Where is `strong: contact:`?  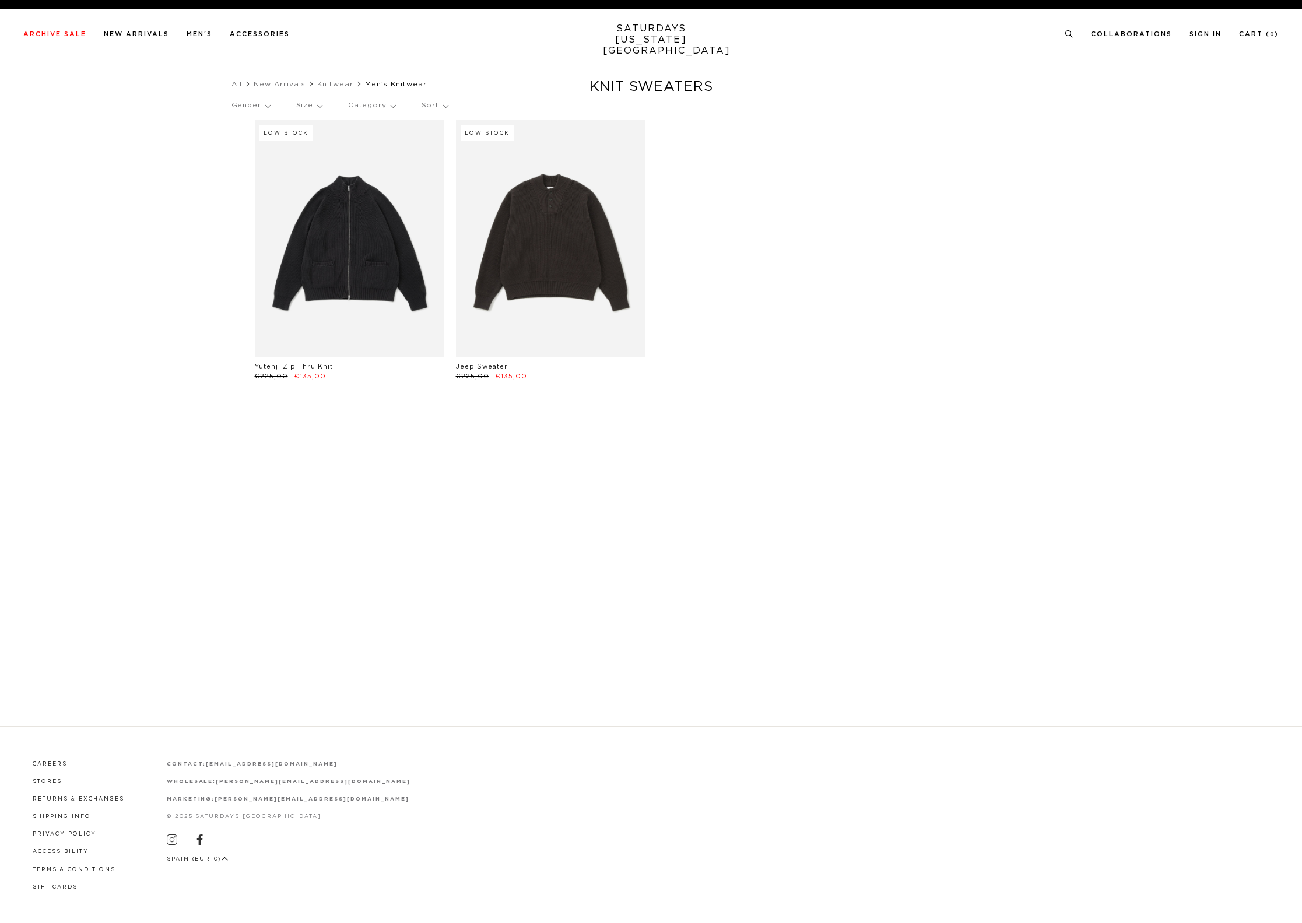
strong: contact: is located at coordinates (187, 764).